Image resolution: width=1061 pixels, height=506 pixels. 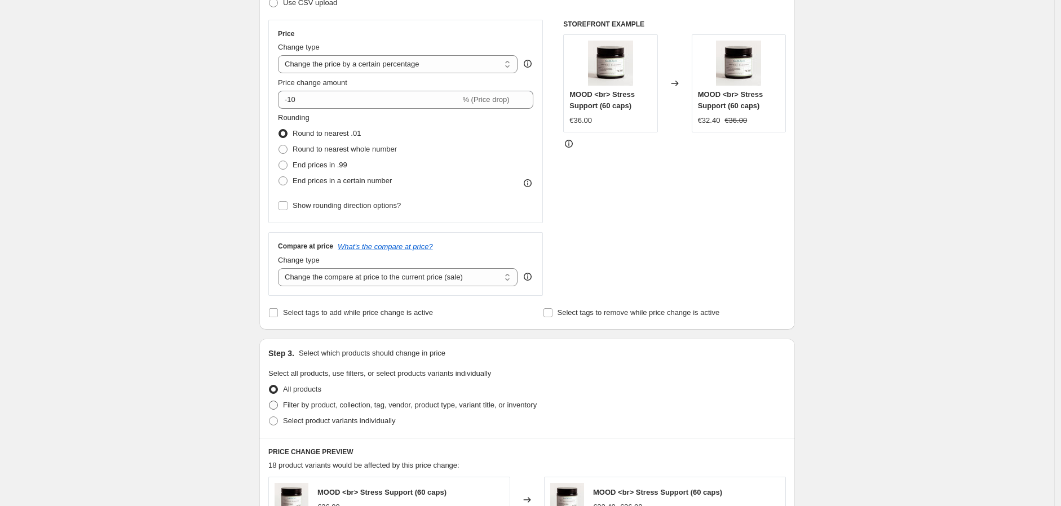 What do you see at coordinates (369, 100) in the screenshot?
I see `input: -15` at bounding box center [369, 100].